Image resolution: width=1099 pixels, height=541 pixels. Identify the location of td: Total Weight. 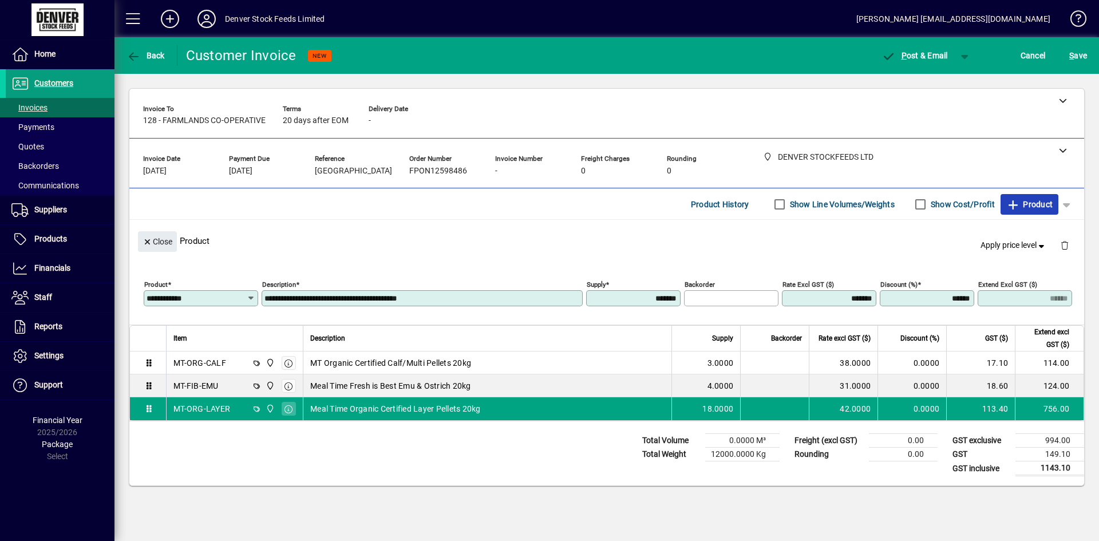
(671, 454).